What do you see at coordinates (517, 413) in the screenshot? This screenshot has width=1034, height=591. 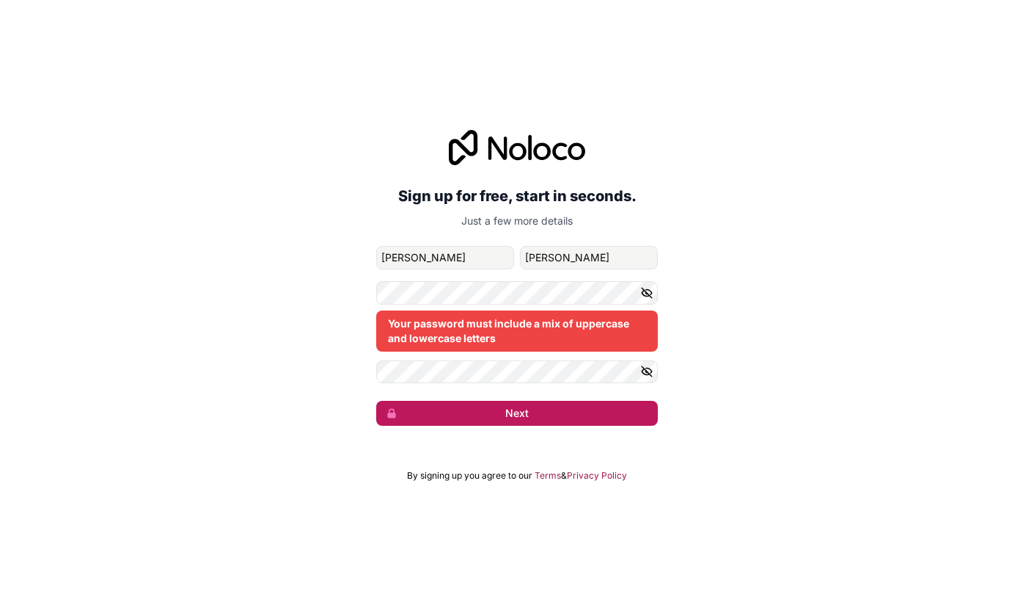 I see `button: Next` at bounding box center [517, 413].